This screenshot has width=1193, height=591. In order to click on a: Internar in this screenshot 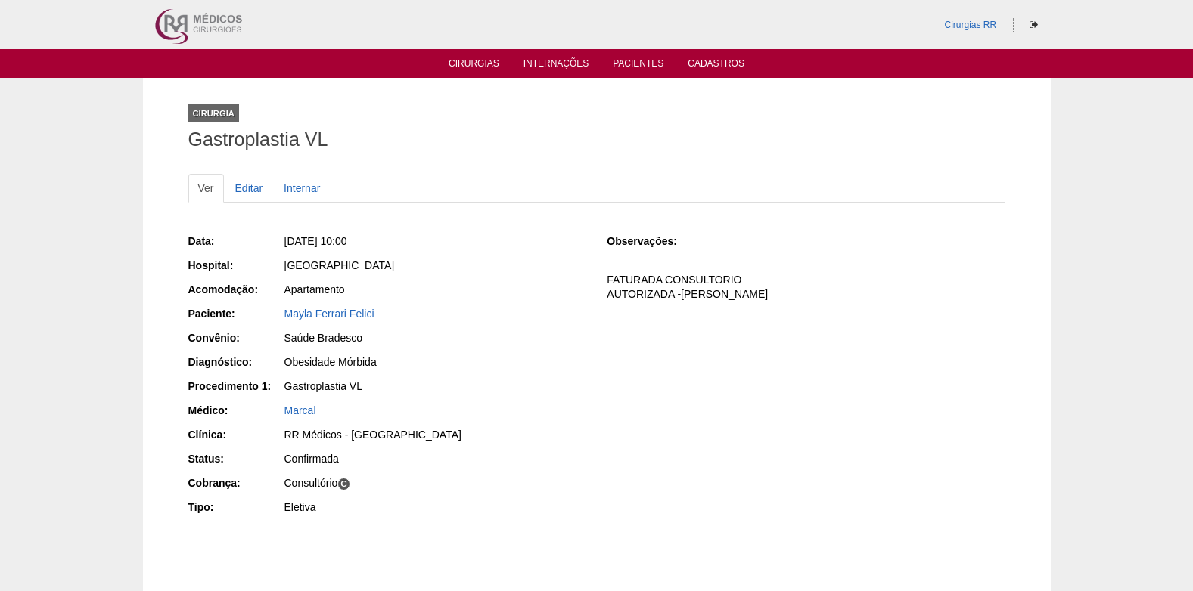, I will do `click(302, 188)`.